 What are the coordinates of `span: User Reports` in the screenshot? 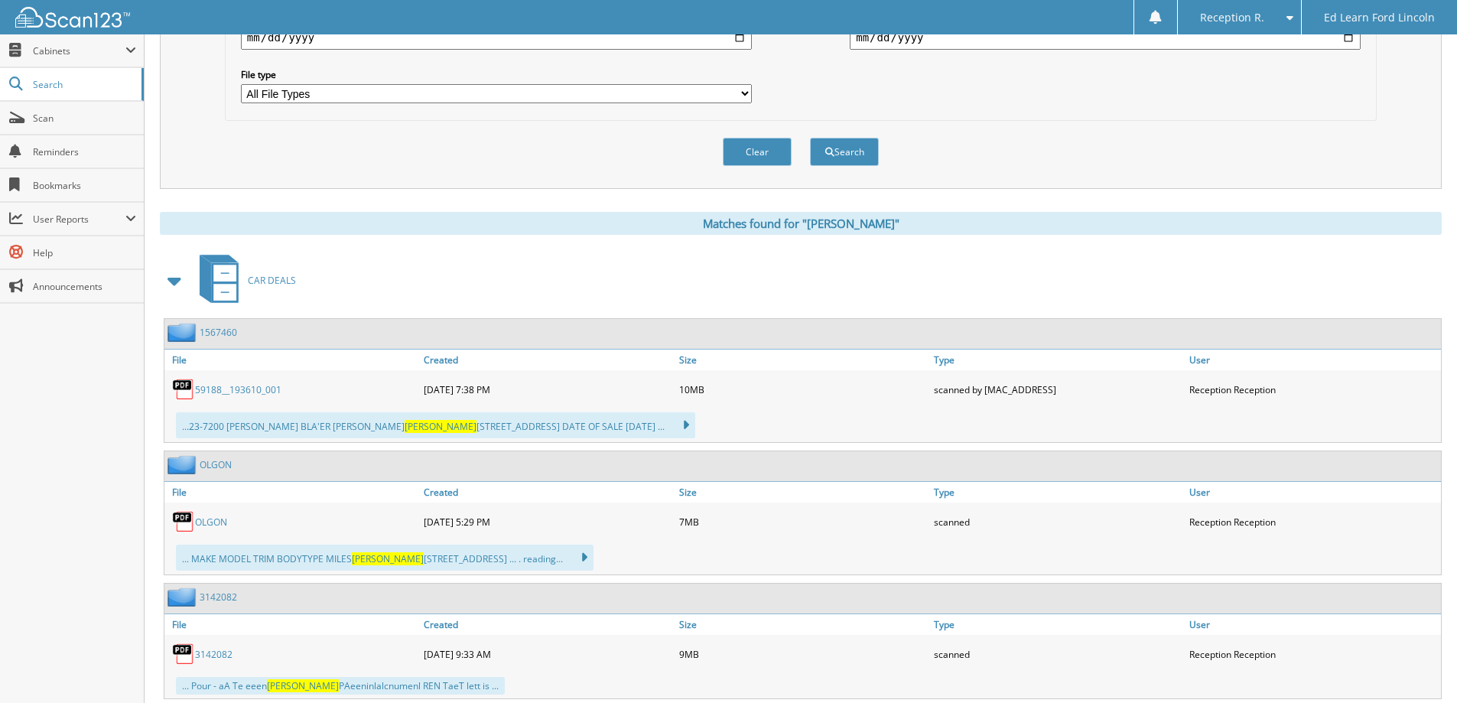 It's located at (79, 219).